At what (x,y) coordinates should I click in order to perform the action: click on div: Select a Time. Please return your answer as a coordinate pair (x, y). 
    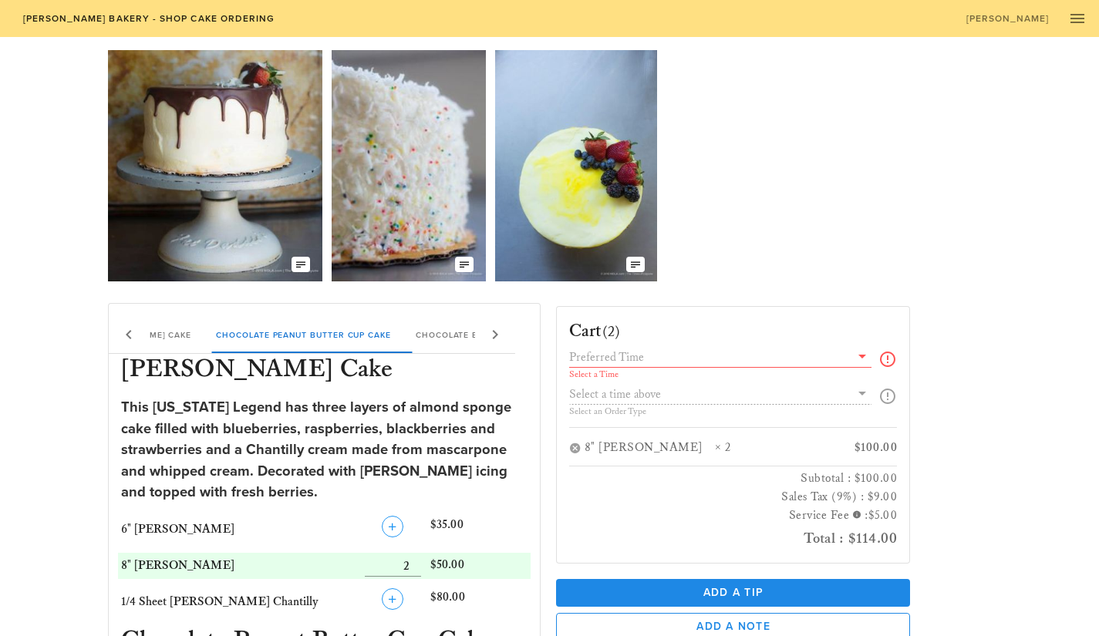
    Looking at the image, I should click on (720, 375).